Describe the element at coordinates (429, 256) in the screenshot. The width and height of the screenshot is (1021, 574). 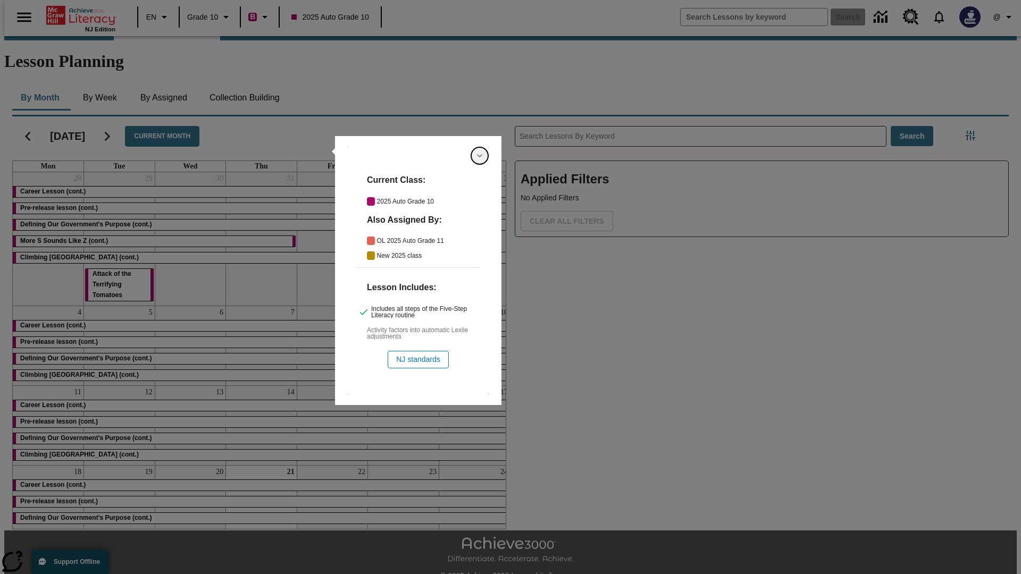
I see `span: New 2025 class` at that location.